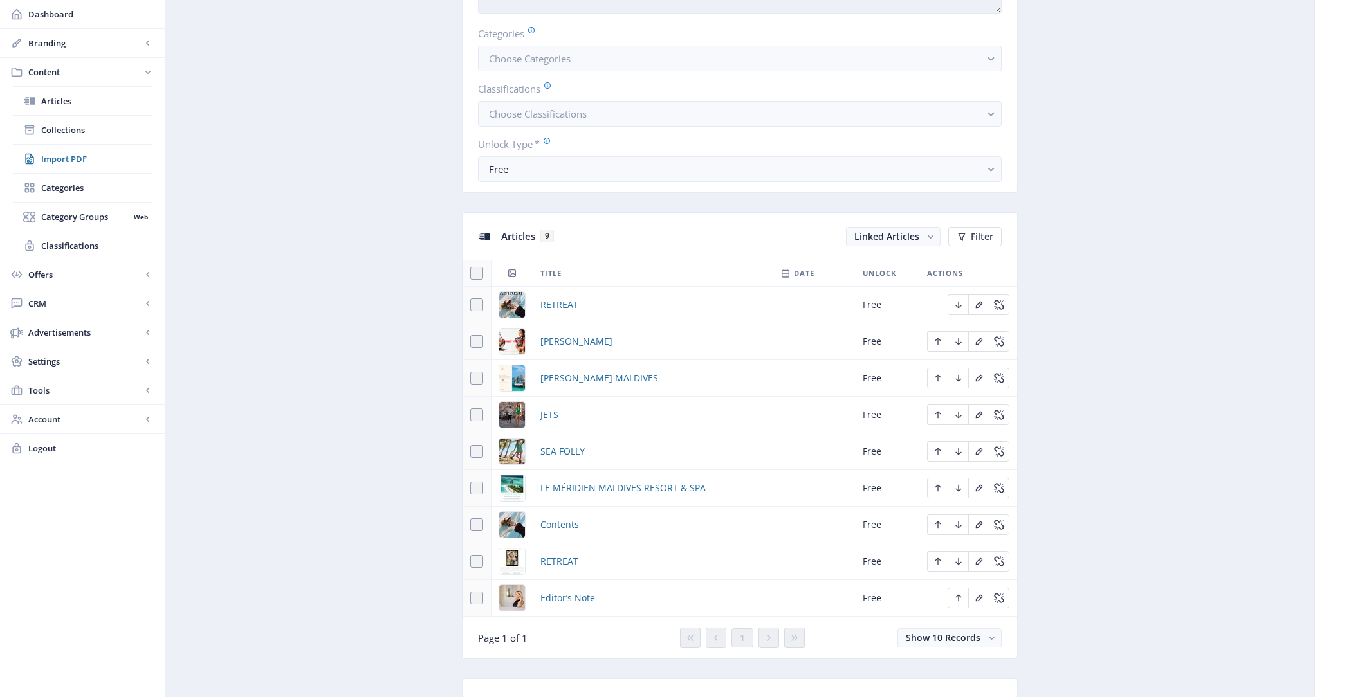  What do you see at coordinates (85, 361) in the screenshot?
I see `span: Settings` at bounding box center [85, 361].